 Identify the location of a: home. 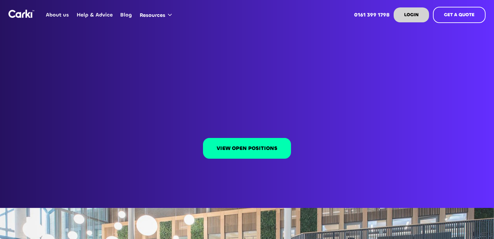
(21, 14).